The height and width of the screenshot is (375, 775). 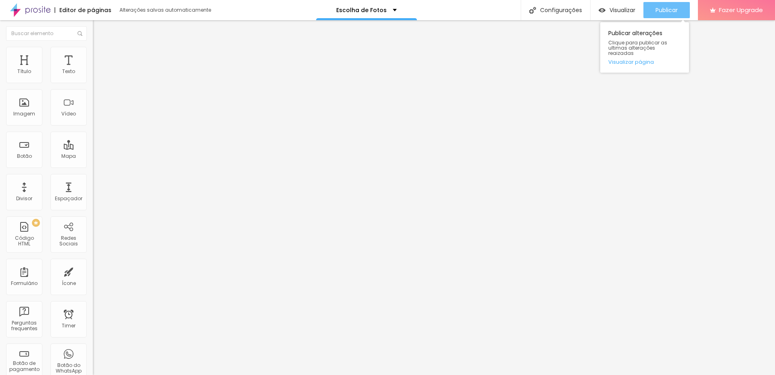 What do you see at coordinates (741, 10) in the screenshot?
I see `span: Fazer Upgrade` at bounding box center [741, 10].